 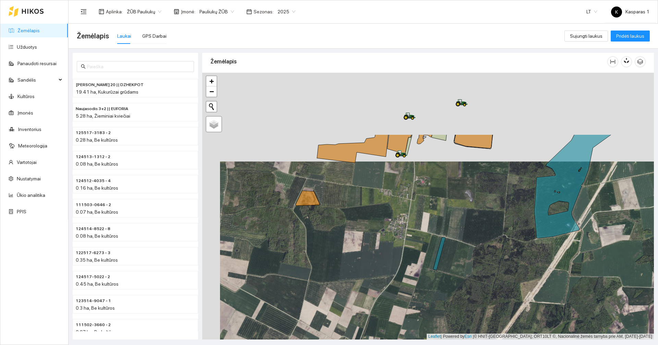 I want to click on span: 125517-3183 - 2, so click(x=93, y=133).